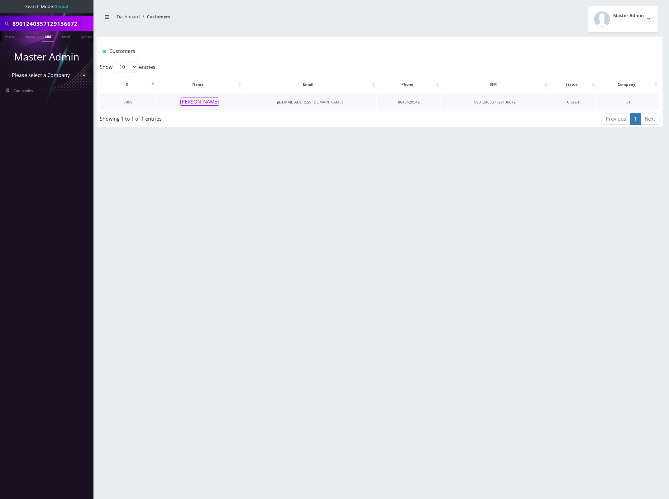 This screenshot has height=499, width=669. I want to click on span: Search Mode:, so click(47, 6).